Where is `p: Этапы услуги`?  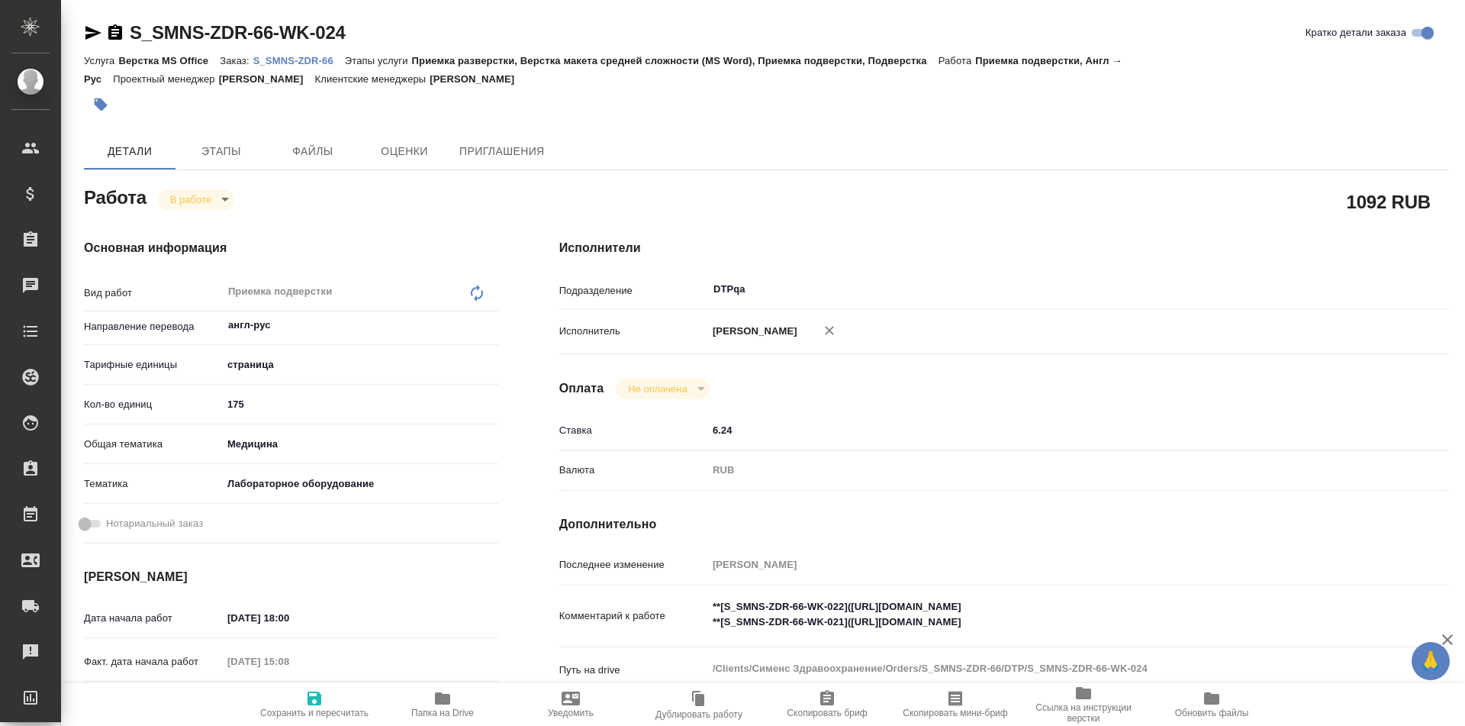
p: Этапы услуги is located at coordinates (378, 60).